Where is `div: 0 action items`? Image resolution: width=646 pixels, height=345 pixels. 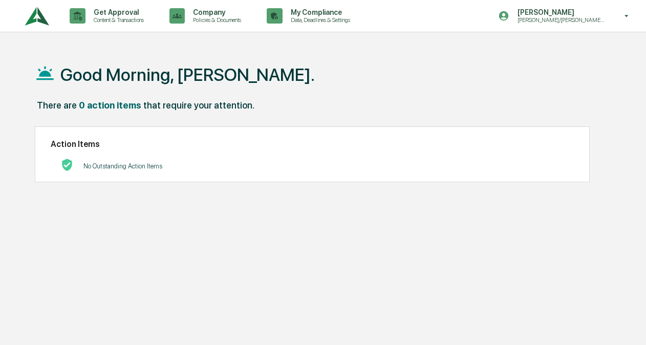 div: 0 action items is located at coordinates (110, 105).